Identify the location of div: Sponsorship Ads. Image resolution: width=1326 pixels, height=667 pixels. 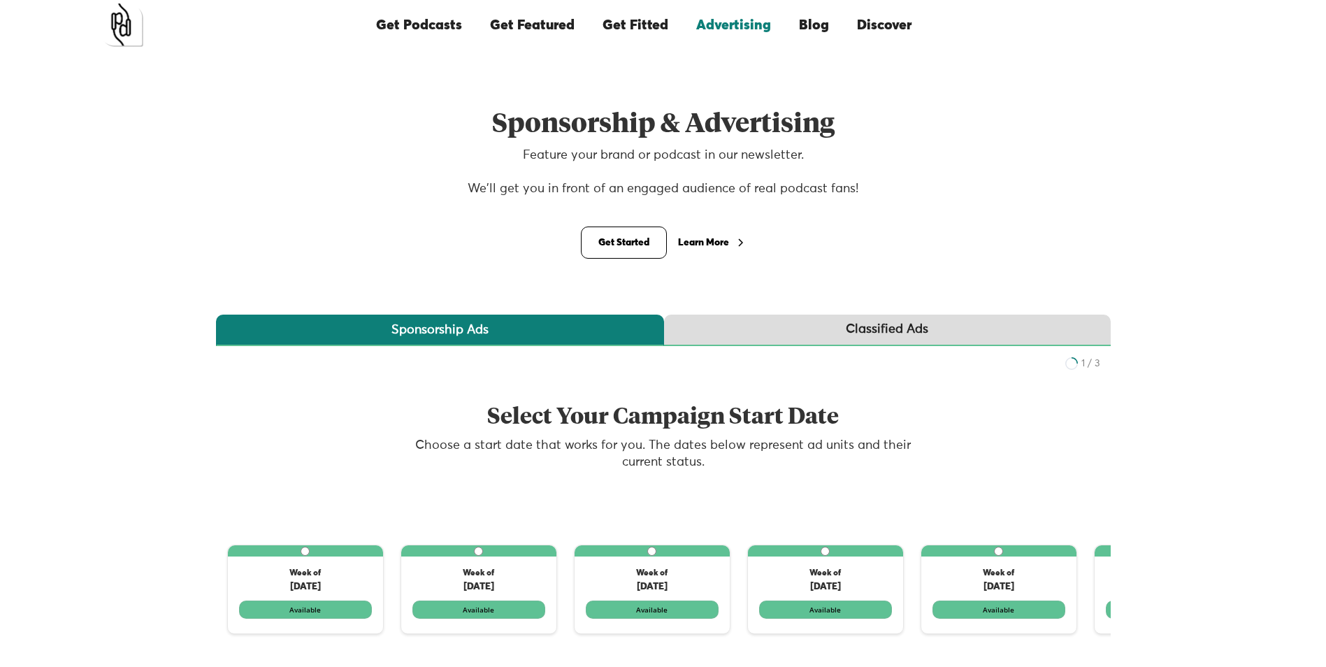
(440, 330).